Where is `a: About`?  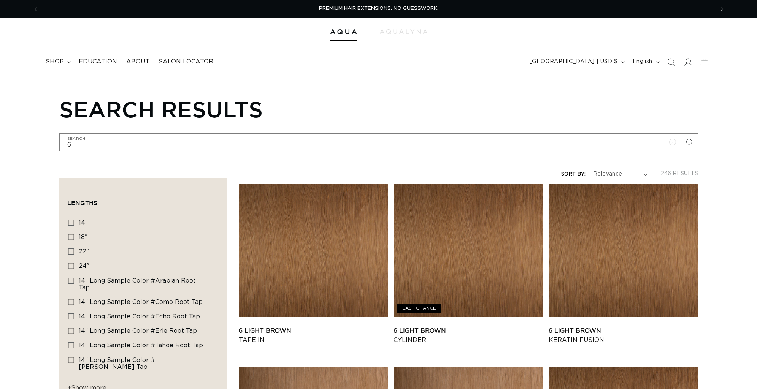 a: About is located at coordinates (138, 62).